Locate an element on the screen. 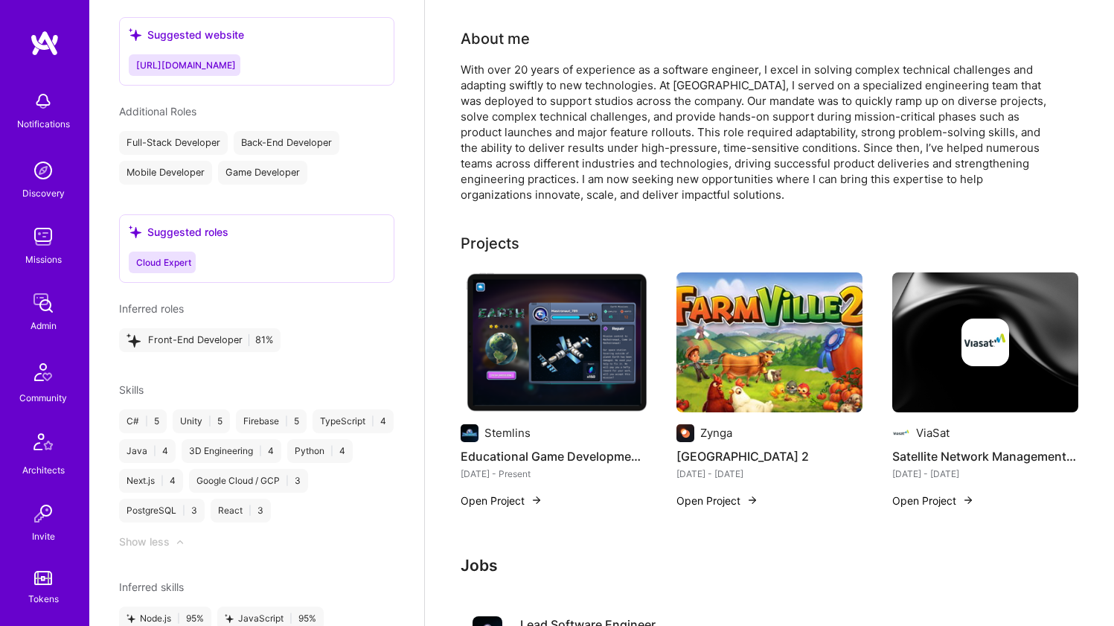 The height and width of the screenshot is (626, 1114). div: 3D Engineering 4 is located at coordinates (231, 451).